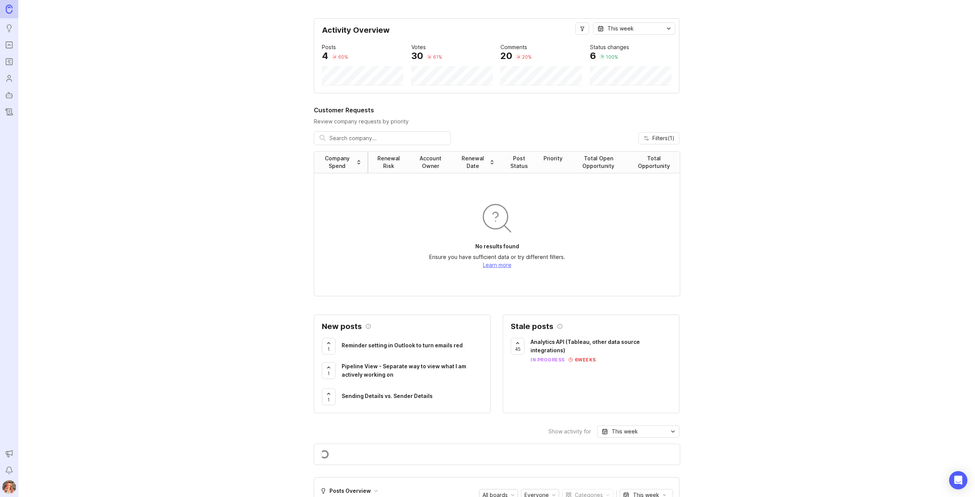  Describe the element at coordinates (612, 57) in the screenshot. I see `div: 100 %` at that location.